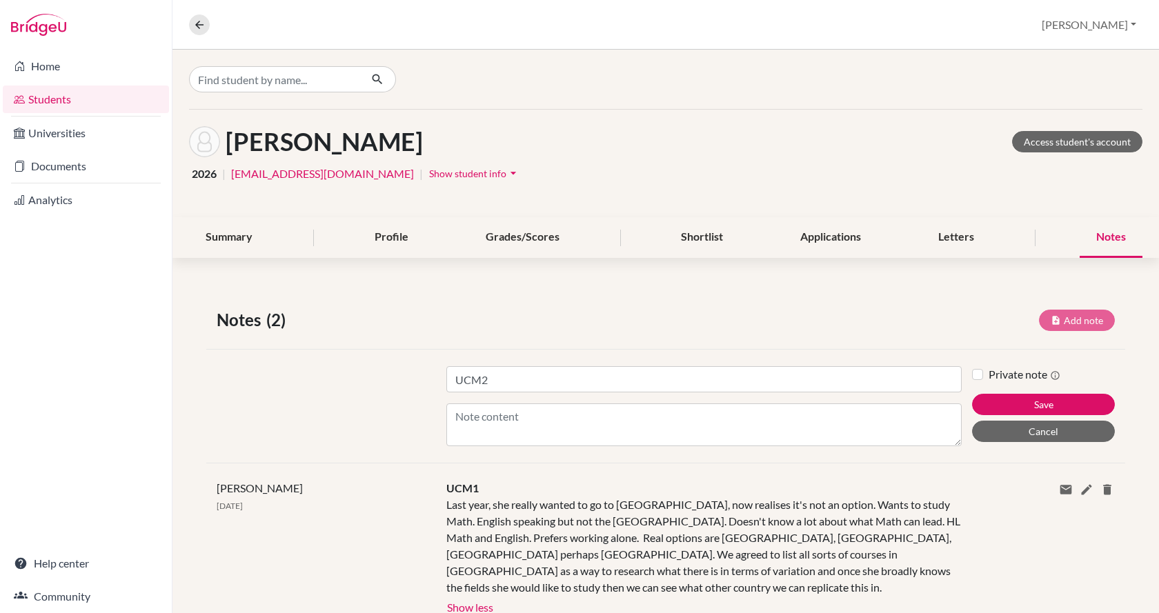 The height and width of the screenshot is (613, 1159). I want to click on span: (2), so click(279, 320).